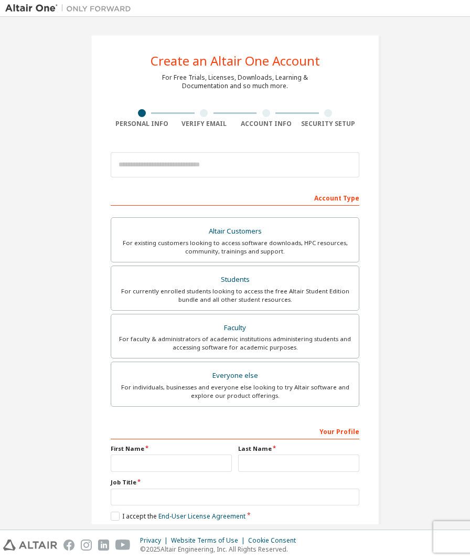  I want to click on div: For individuals, businesses and everyone else looking to try Altair software and explore our prod..., so click(235, 392).